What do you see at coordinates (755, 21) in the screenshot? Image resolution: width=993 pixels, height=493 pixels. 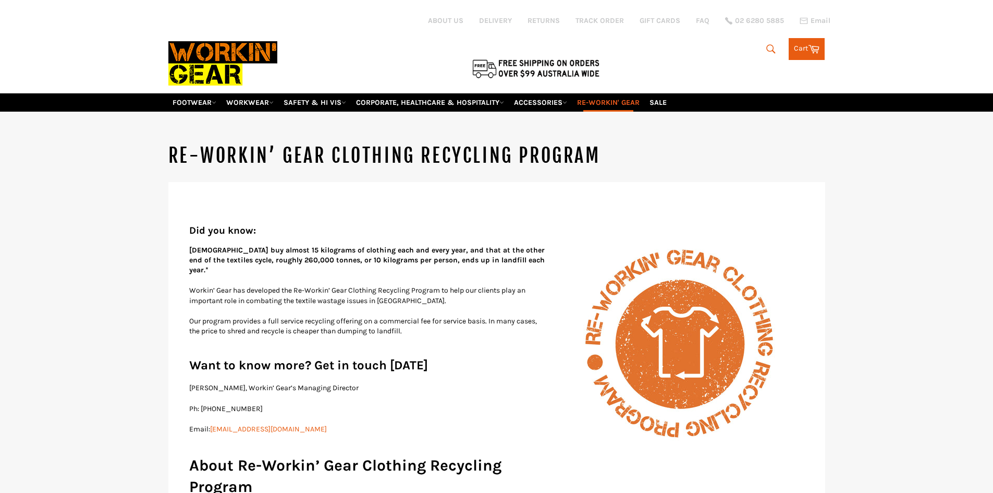 I see `a: 02 6280 5885` at bounding box center [755, 21].